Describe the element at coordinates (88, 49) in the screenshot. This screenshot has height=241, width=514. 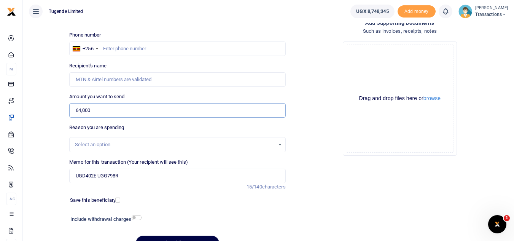
I see `div: +256` at that location.